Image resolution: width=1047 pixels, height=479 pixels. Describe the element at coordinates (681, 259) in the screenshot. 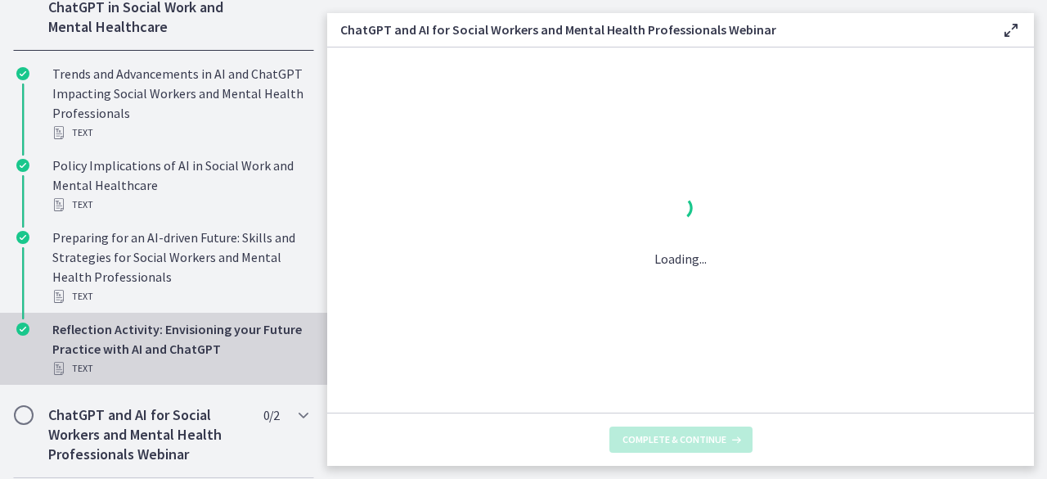

I see `p: Loading...` at that location.